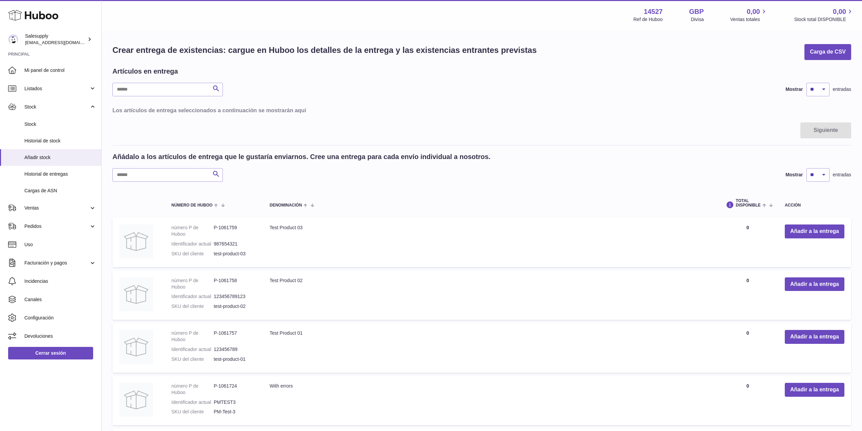  Describe the element at coordinates (60, 157) in the screenshot. I see `span: Añadir stock` at that location.